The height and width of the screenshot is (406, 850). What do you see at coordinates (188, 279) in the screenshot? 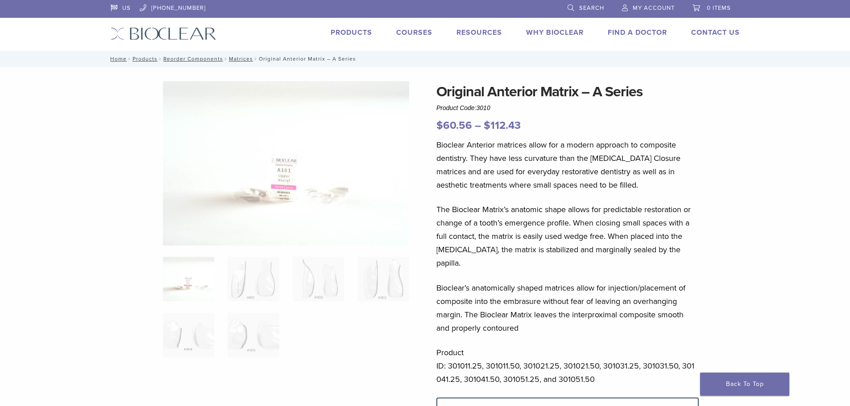
I see `img: Anterior-Original-A-Series-Matrices-324x324.jpg` at bounding box center [188, 279].